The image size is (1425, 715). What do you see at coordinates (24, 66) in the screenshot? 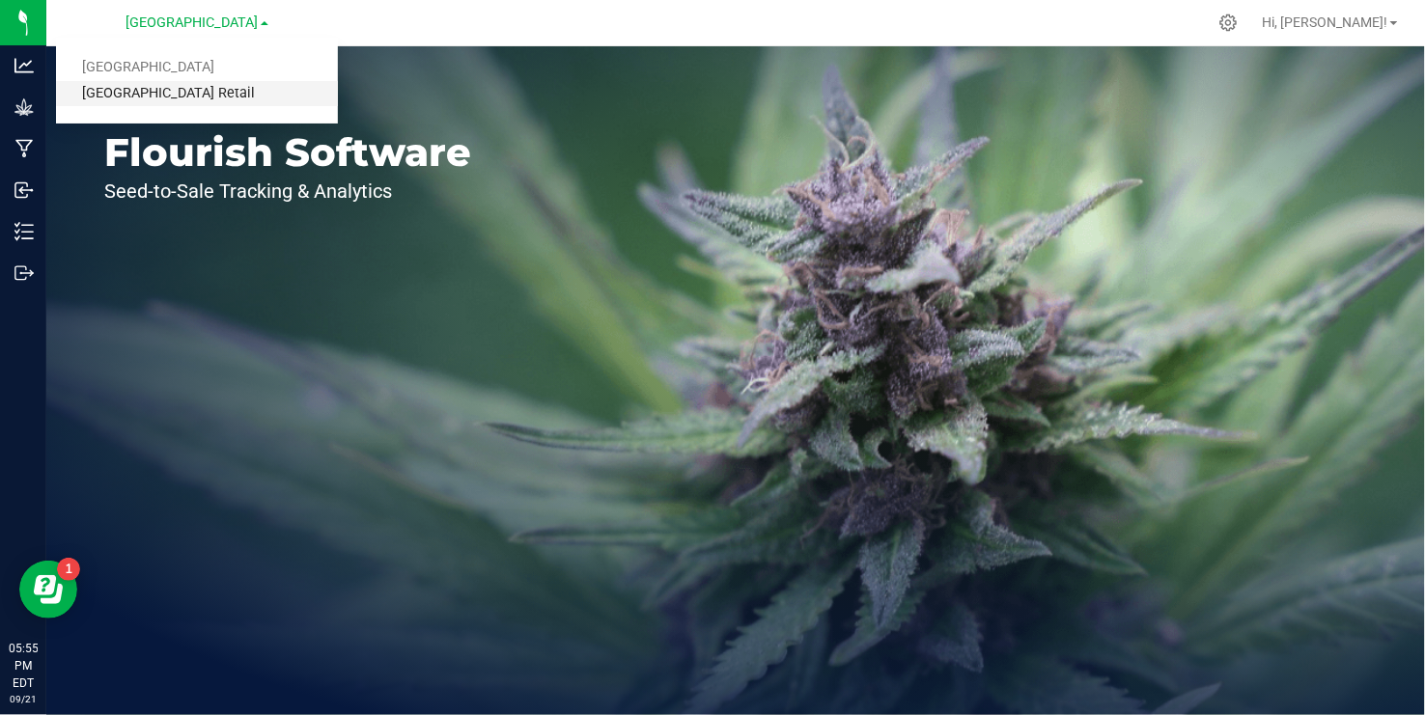
I see `inline-svg: Analytics` at bounding box center [24, 66].